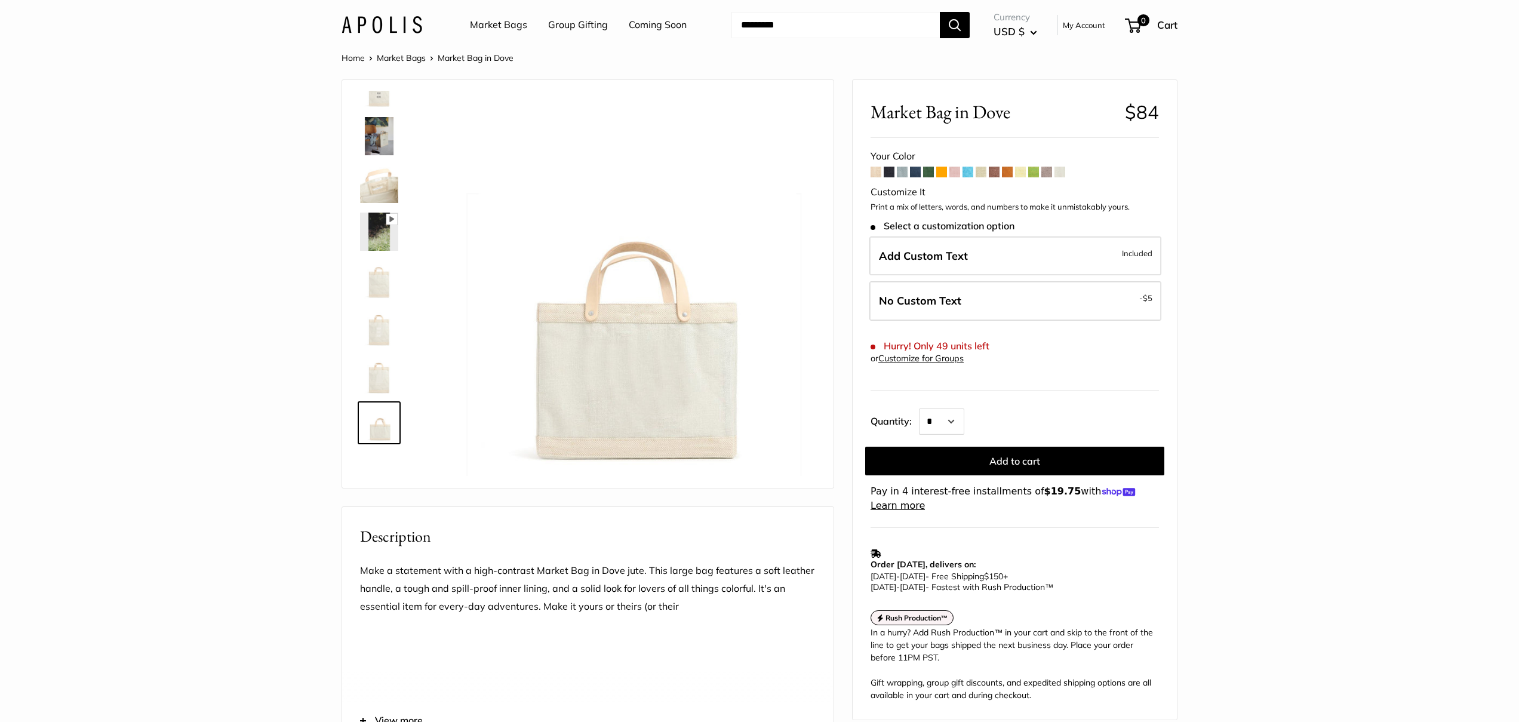 This screenshot has width=1519, height=722. I want to click on label: Add Custom Text, so click(1015, 256).